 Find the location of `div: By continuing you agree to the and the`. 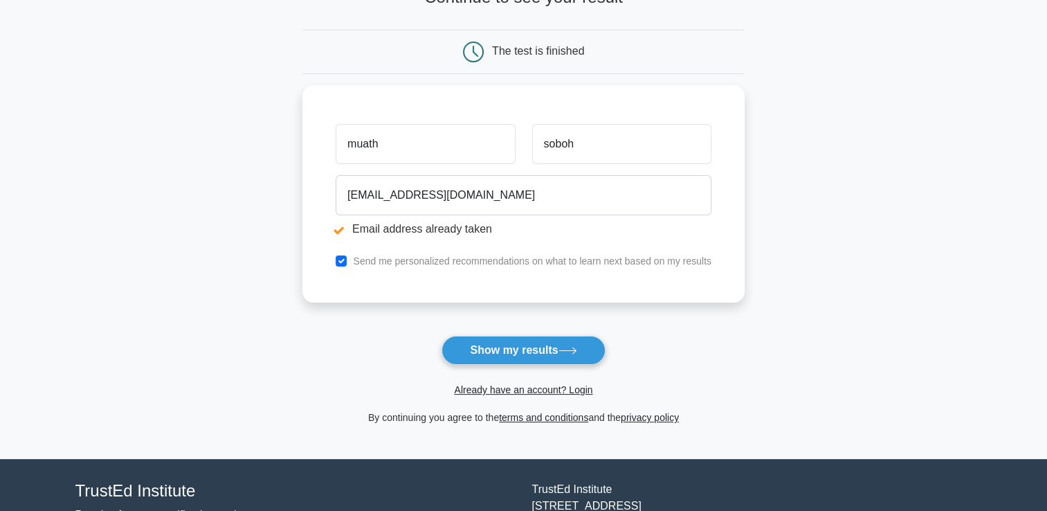

div: By continuing you agree to the and the is located at coordinates (523, 417).